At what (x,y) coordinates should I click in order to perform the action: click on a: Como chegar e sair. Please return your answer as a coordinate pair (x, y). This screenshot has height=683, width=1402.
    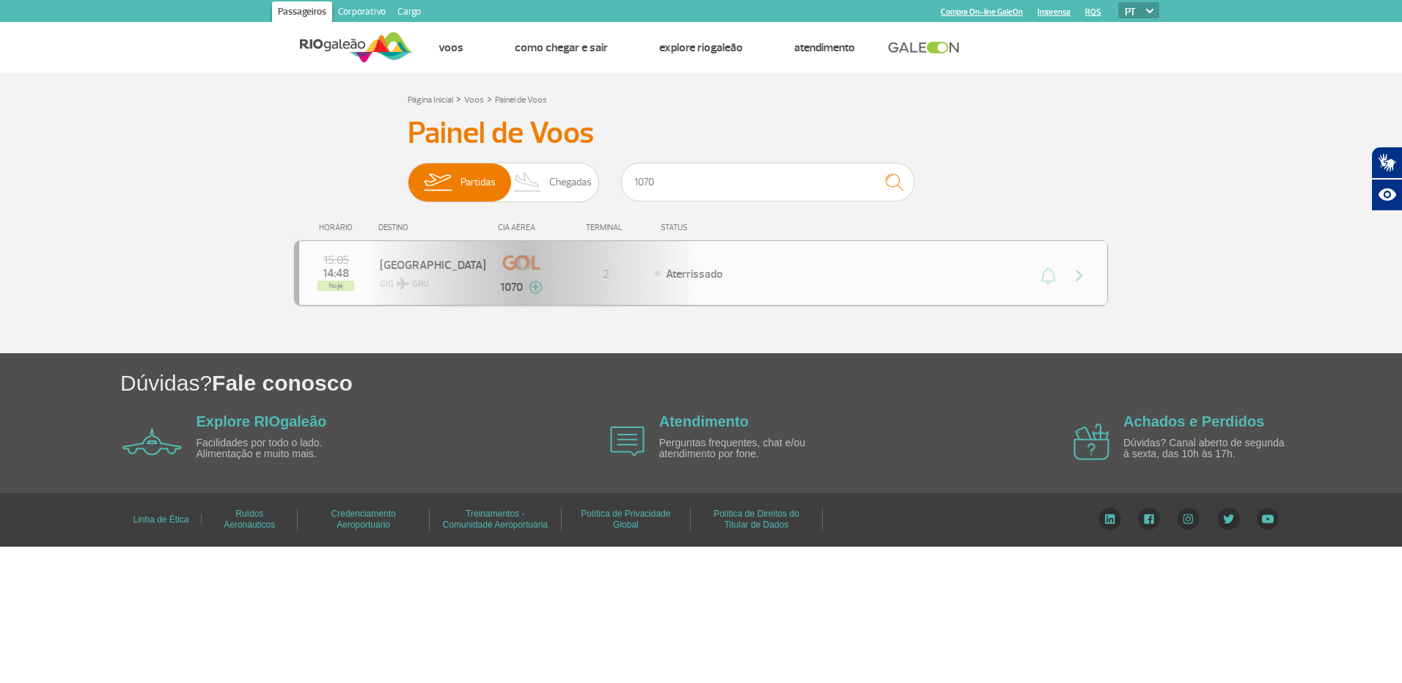
    Looking at the image, I should click on (561, 48).